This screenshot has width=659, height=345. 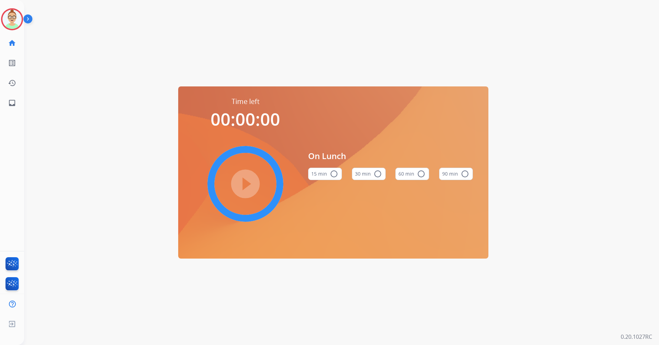 What do you see at coordinates (12, 83) in the screenshot?
I see `mat-icon: history` at bounding box center [12, 83].